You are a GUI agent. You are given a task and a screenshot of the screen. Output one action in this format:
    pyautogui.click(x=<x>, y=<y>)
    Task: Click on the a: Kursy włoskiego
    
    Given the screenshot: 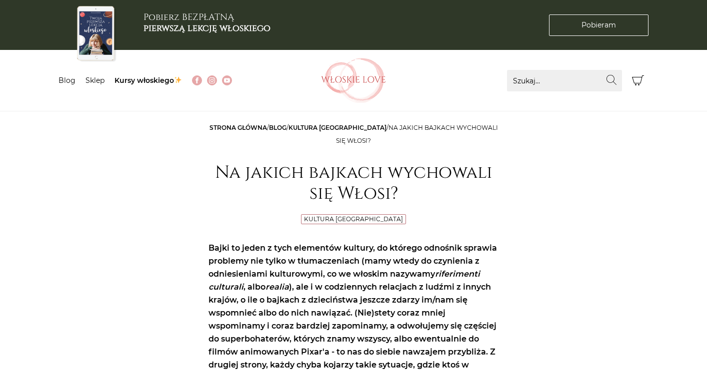 What is the action you would take?
    pyautogui.click(x=148, y=80)
    